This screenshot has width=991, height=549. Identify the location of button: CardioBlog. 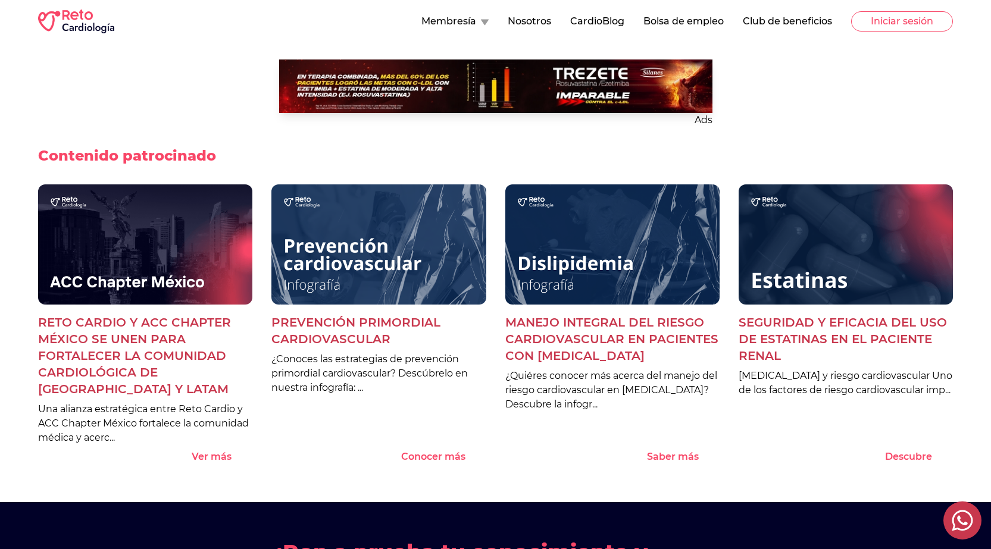
(597, 21).